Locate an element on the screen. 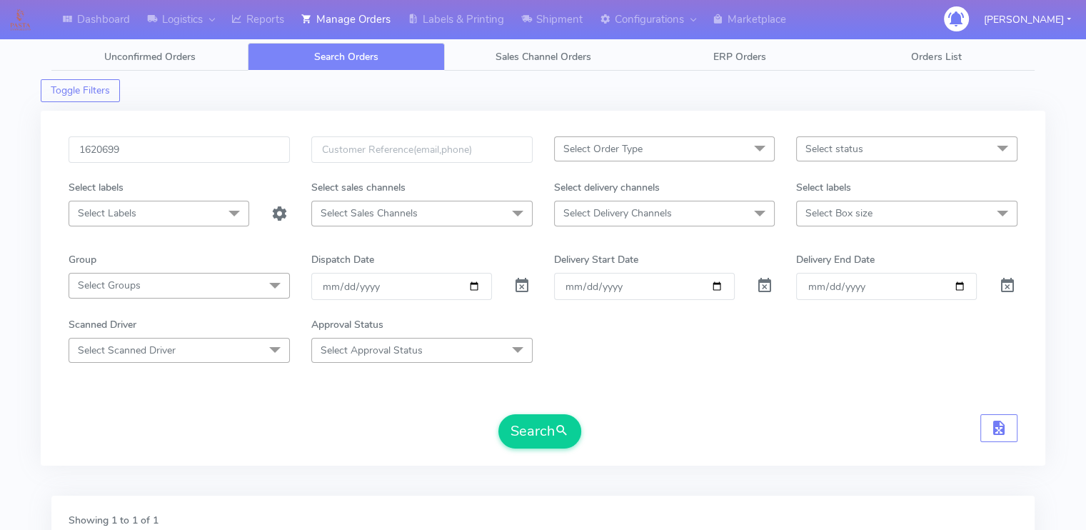 Image resolution: width=1086 pixels, height=530 pixels. span: ERP Orders is located at coordinates (739, 56).